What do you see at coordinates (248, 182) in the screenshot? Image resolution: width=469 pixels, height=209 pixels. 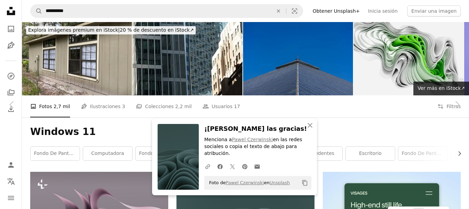 I see `span: Foto de en` at bounding box center [248, 182].